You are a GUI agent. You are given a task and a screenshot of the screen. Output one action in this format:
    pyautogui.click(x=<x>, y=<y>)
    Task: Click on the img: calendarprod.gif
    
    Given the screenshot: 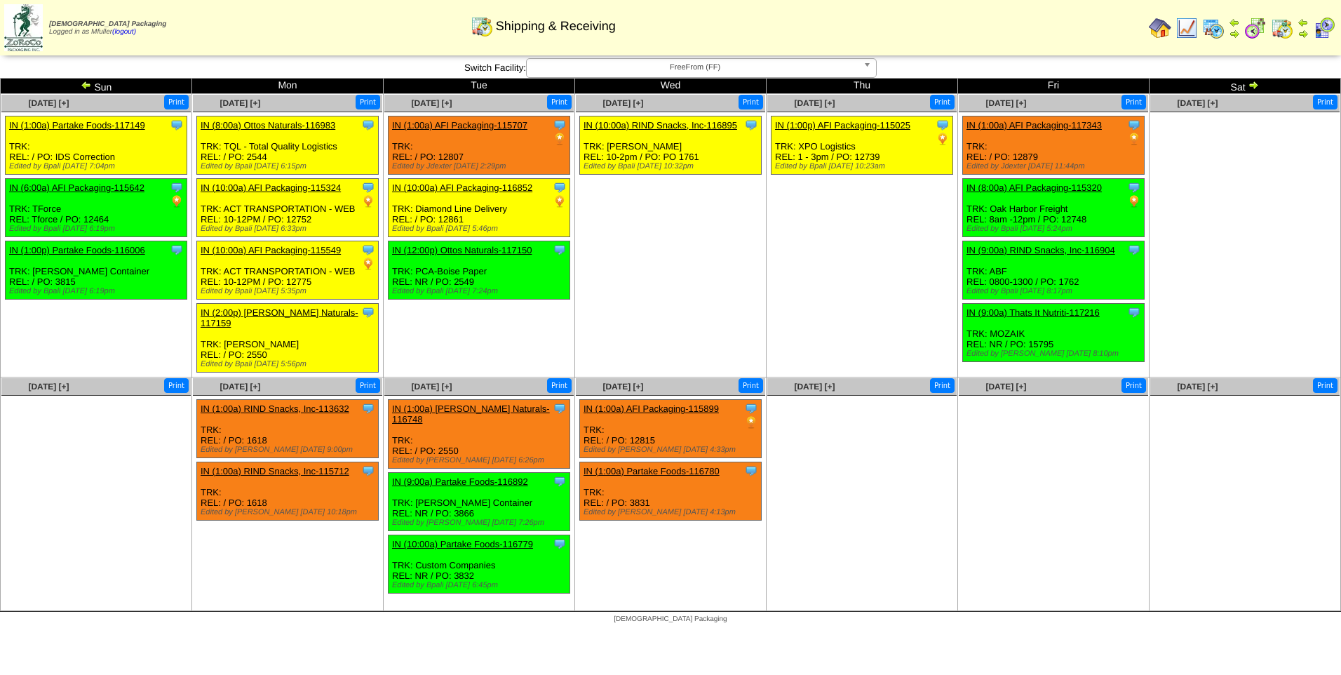 What is the action you would take?
    pyautogui.click(x=1213, y=28)
    